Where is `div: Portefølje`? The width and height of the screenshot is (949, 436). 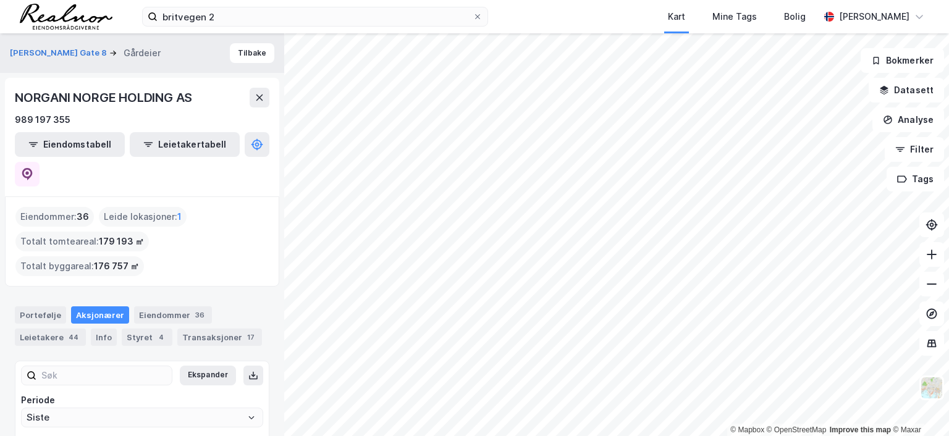 div: Portefølje is located at coordinates (40, 315).